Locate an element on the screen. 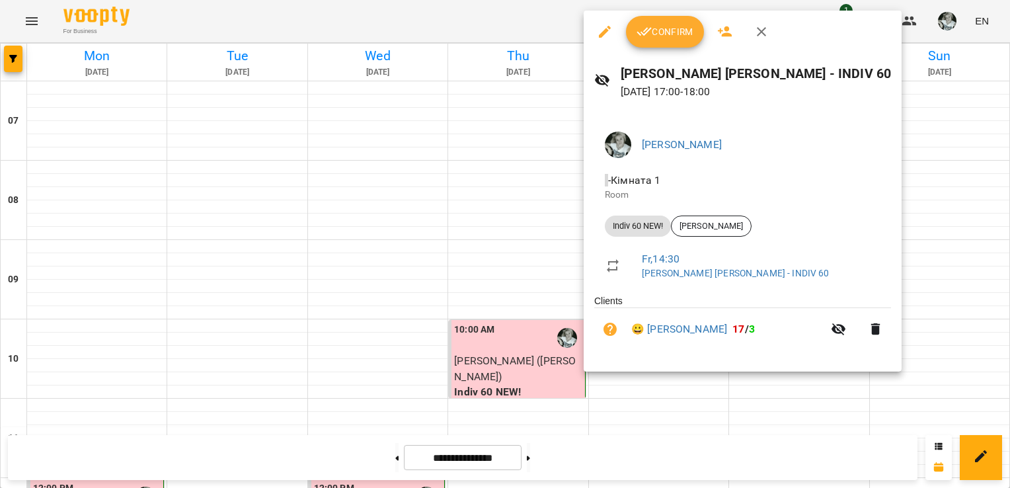 The image size is (1010, 488). img: b75cef4f264af7a34768568bb4385639.jpg is located at coordinates (618, 145).